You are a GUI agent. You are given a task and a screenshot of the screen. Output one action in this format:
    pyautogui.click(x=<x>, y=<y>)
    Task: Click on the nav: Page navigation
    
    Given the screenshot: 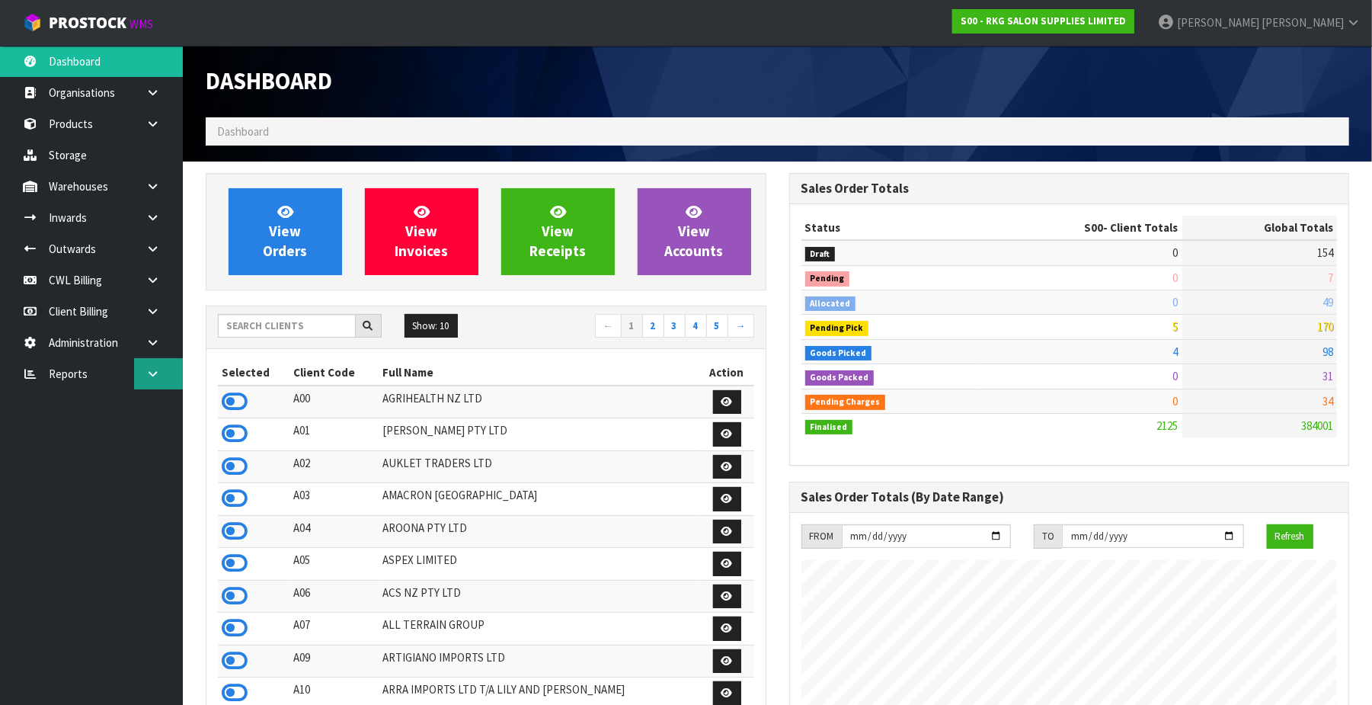 What is the action you would take?
    pyautogui.click(x=625, y=327)
    